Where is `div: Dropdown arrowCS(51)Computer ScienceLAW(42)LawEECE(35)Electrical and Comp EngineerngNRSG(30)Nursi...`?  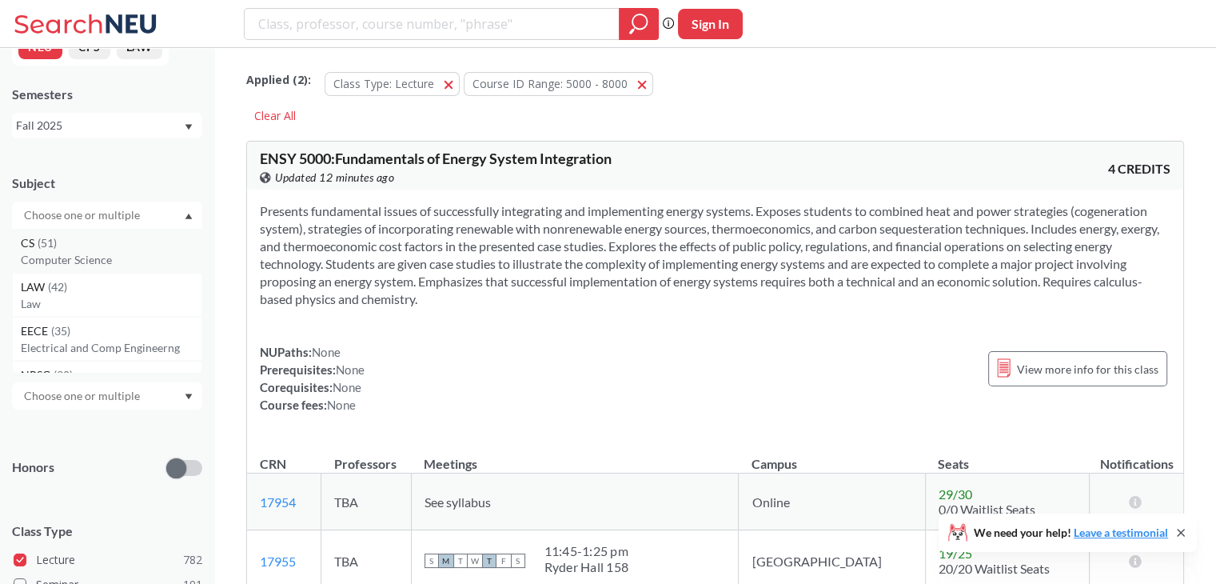 div: Dropdown arrowCS(51)Computer ScienceLAW(42)LawEECE(35)Electrical and Comp EngineerngNRSG(30)Nursi... is located at coordinates (107, 215).